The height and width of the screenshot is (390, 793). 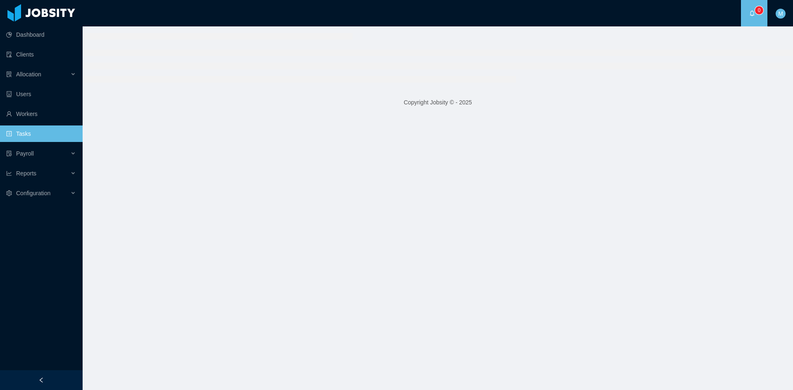 What do you see at coordinates (28, 74) in the screenshot?
I see `span: Allocation` at bounding box center [28, 74].